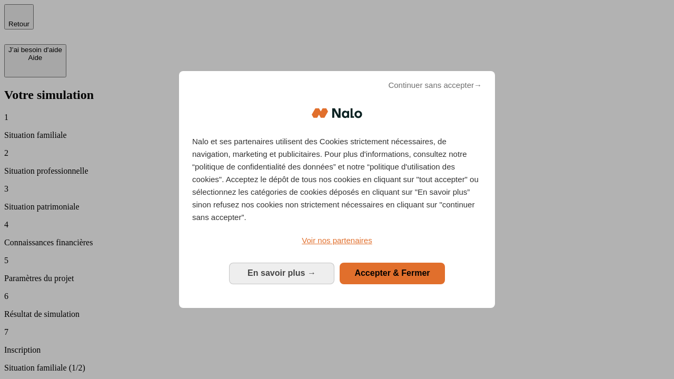 The width and height of the screenshot is (674, 379). I want to click on button: En savoir plus: Configurer vos consentements, so click(282, 273).